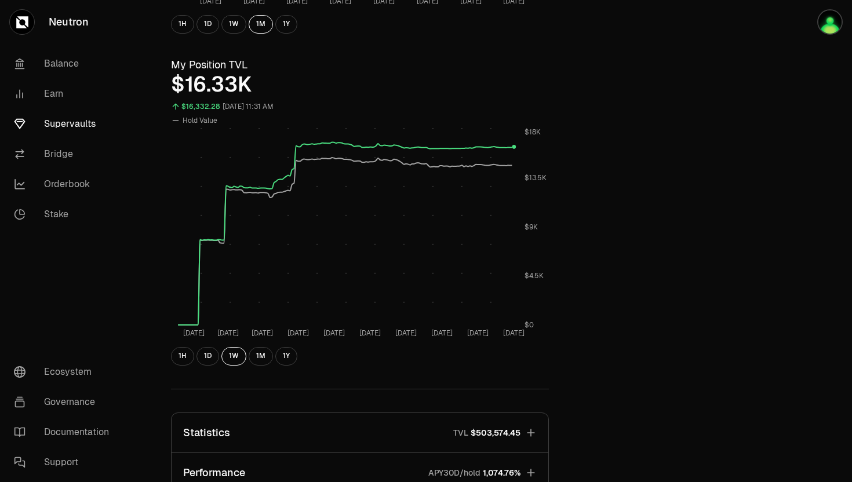 This screenshot has width=852, height=482. Describe the element at coordinates (534, 276) in the screenshot. I see `tspan: $4.5K` at that location.